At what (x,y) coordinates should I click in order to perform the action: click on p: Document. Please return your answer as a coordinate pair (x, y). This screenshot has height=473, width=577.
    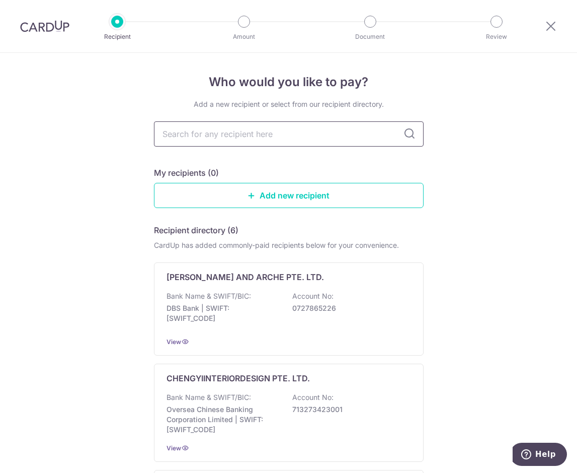
    Looking at the image, I should click on (370, 37).